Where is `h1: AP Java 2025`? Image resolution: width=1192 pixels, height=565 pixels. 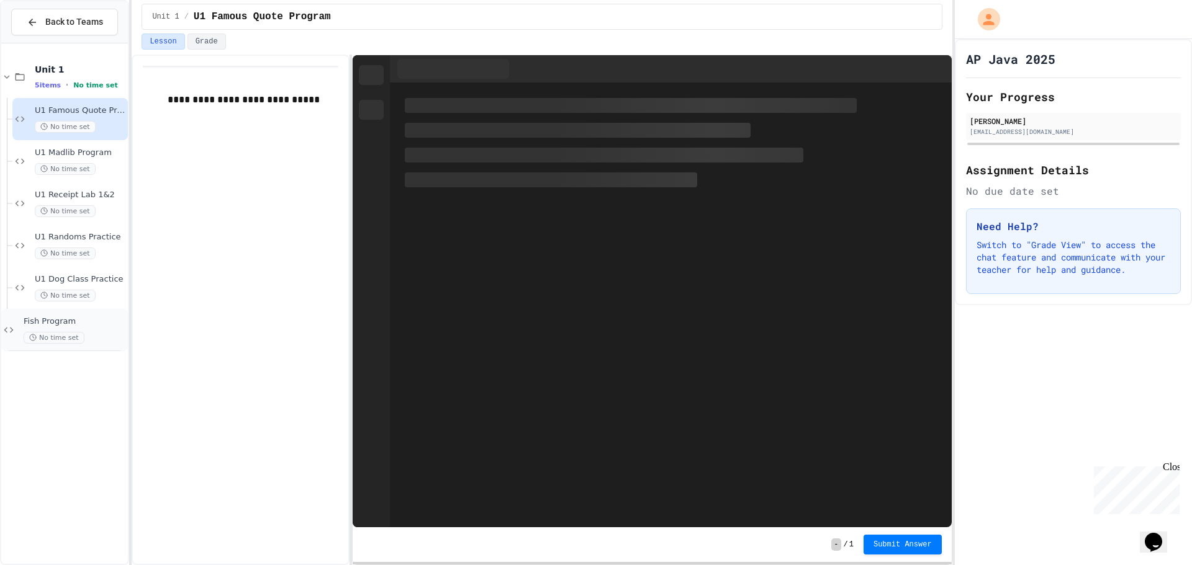
h1: AP Java 2025 is located at coordinates (1010, 59).